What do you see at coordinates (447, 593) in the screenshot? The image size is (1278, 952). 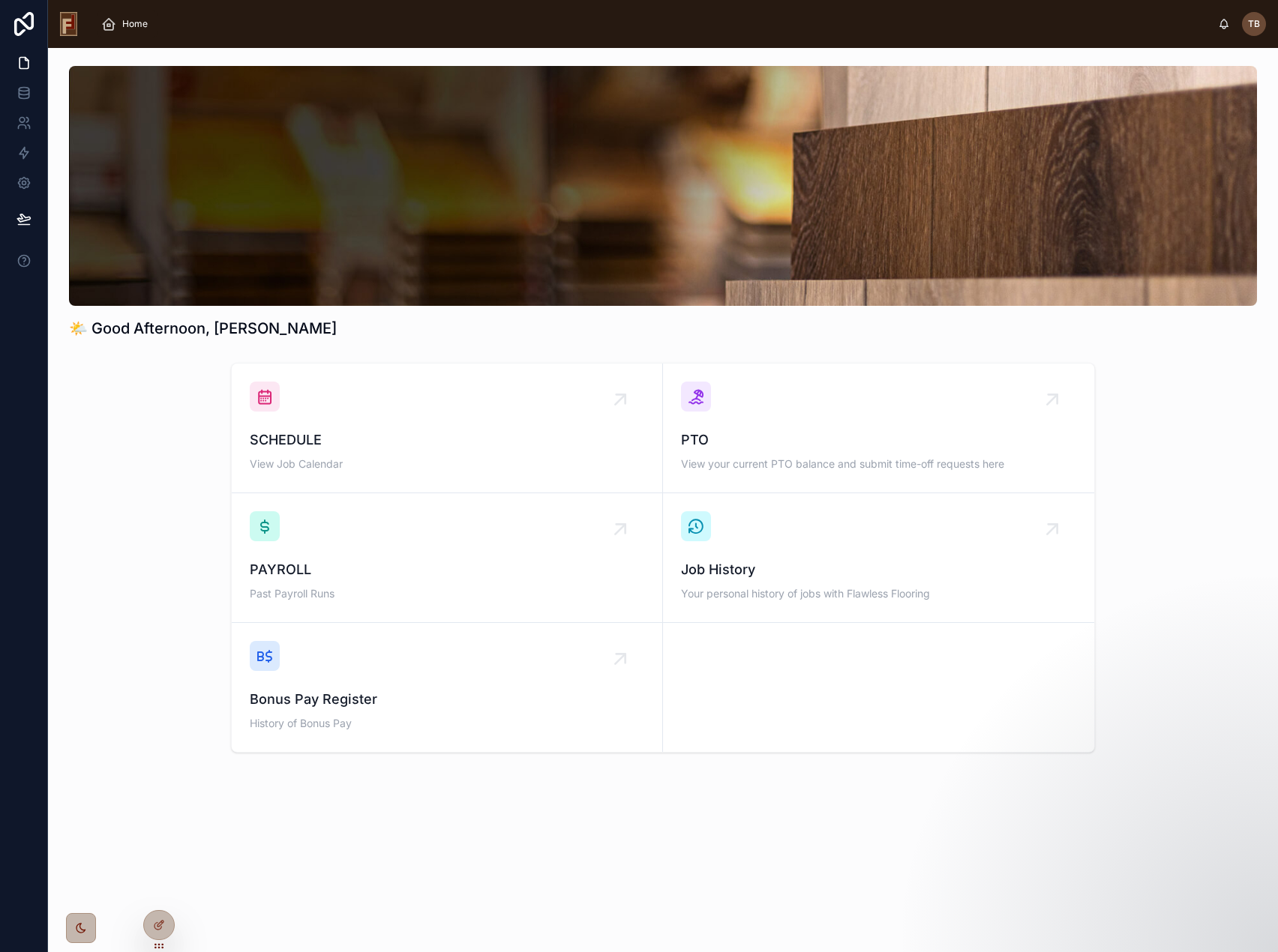 I see `span: Past Payroll Runs` at bounding box center [447, 593].